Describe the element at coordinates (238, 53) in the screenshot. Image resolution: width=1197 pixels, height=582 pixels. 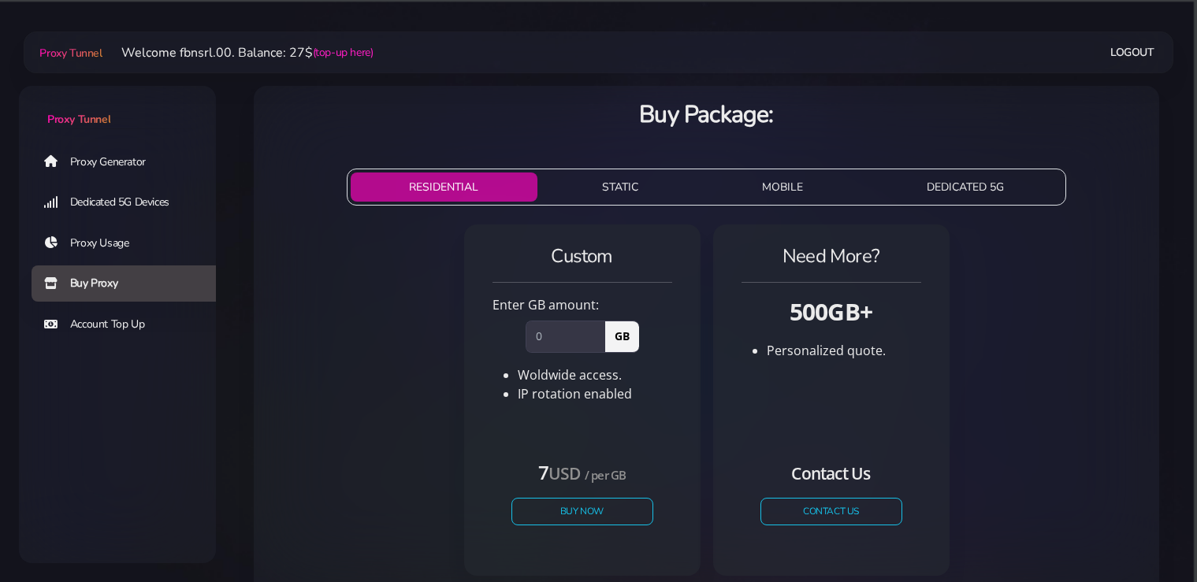
I see `li: Welcome fbnsrl.00. Balance: 27$` at that location.